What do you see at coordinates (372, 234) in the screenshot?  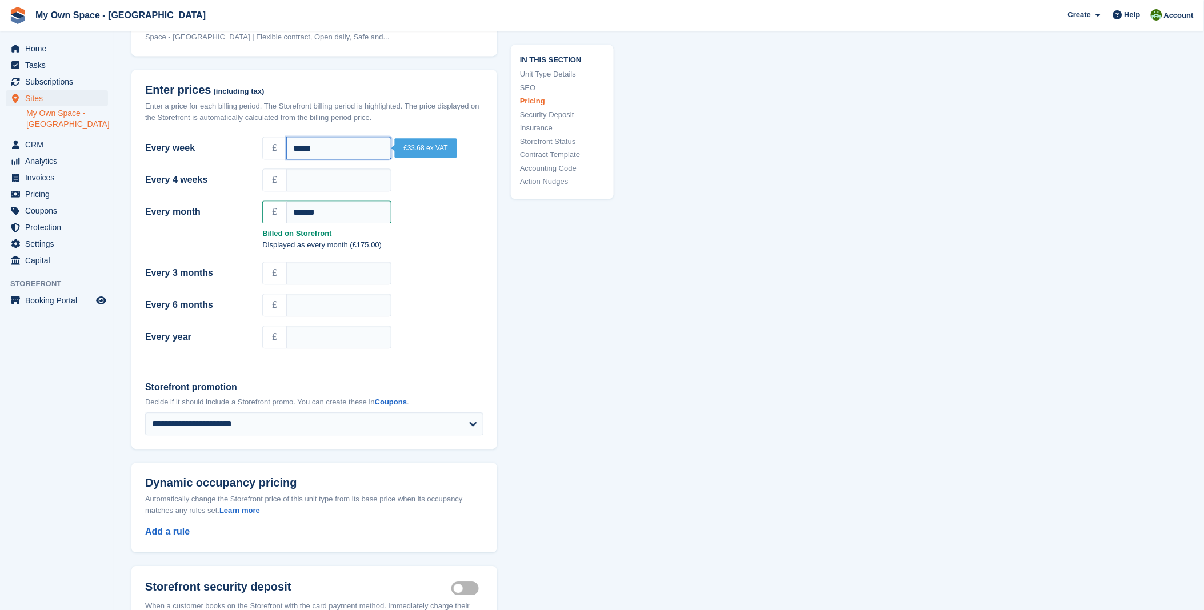 I see `strong: Billed on Storefront` at bounding box center [372, 234].